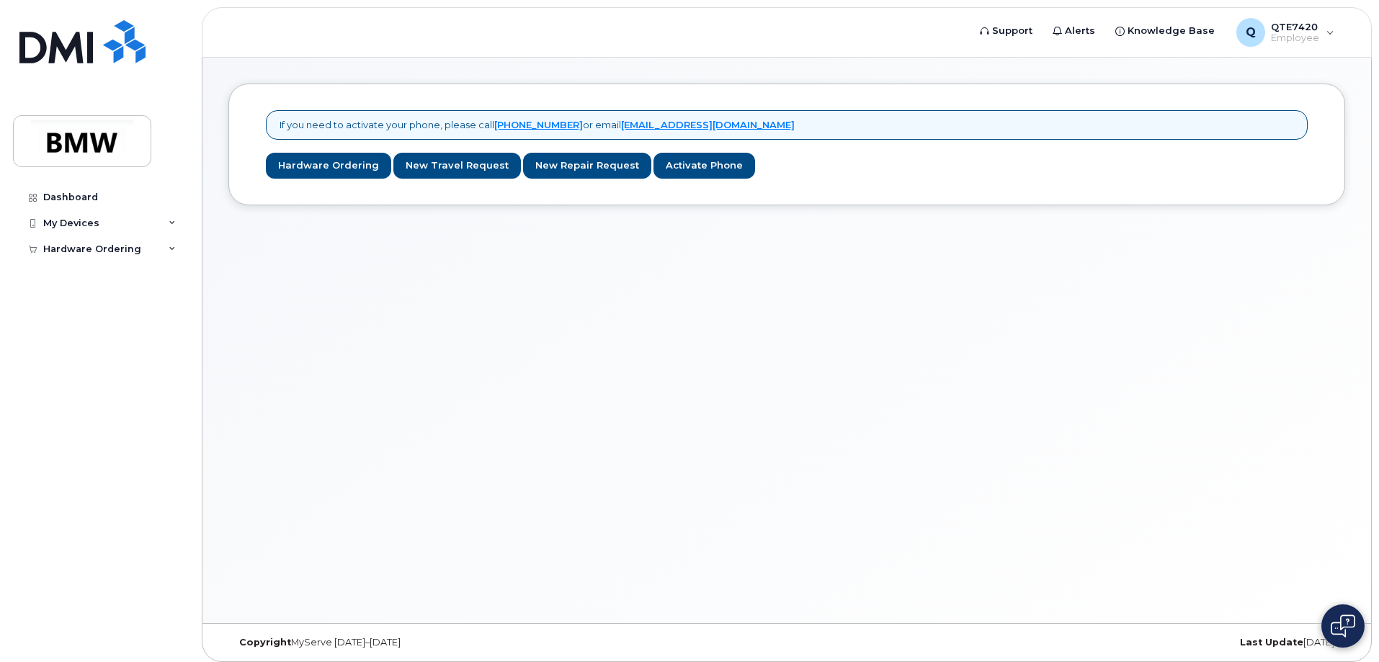  Describe the element at coordinates (329, 166) in the screenshot. I see `a: Hardware Ordering` at that location.